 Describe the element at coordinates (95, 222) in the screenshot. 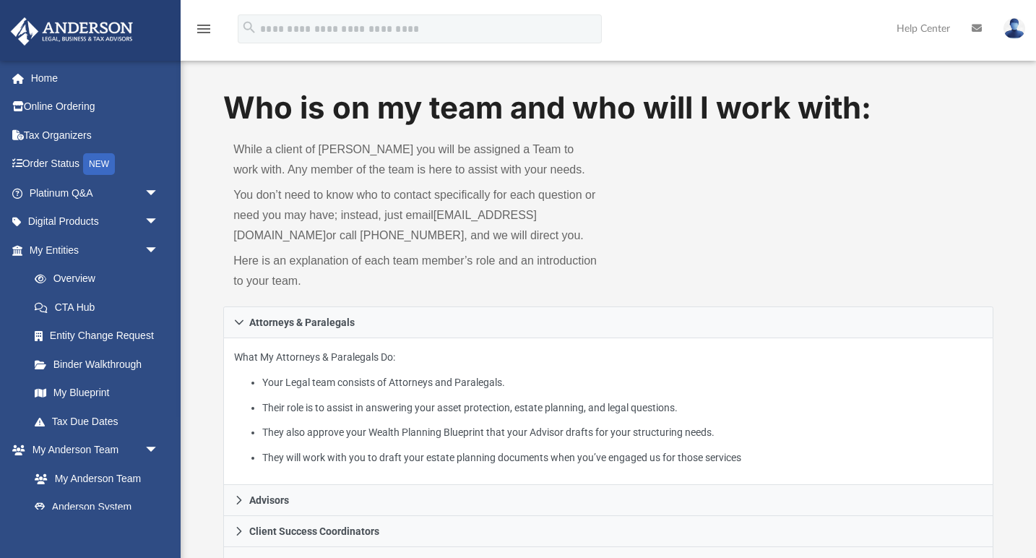

I see `a: Digital Productsarrow_drop_down` at that location.